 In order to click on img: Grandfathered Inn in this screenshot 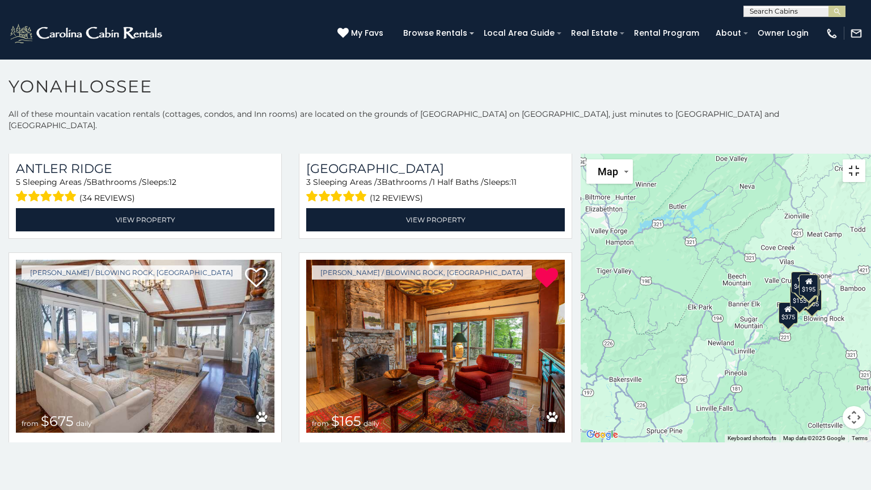, I will do `click(145, 347)`.